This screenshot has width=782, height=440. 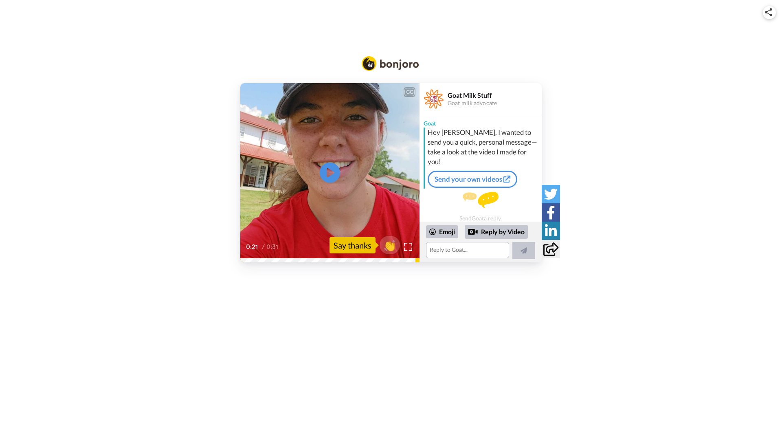 I want to click on img: Bonjoro Logo, so click(x=390, y=64).